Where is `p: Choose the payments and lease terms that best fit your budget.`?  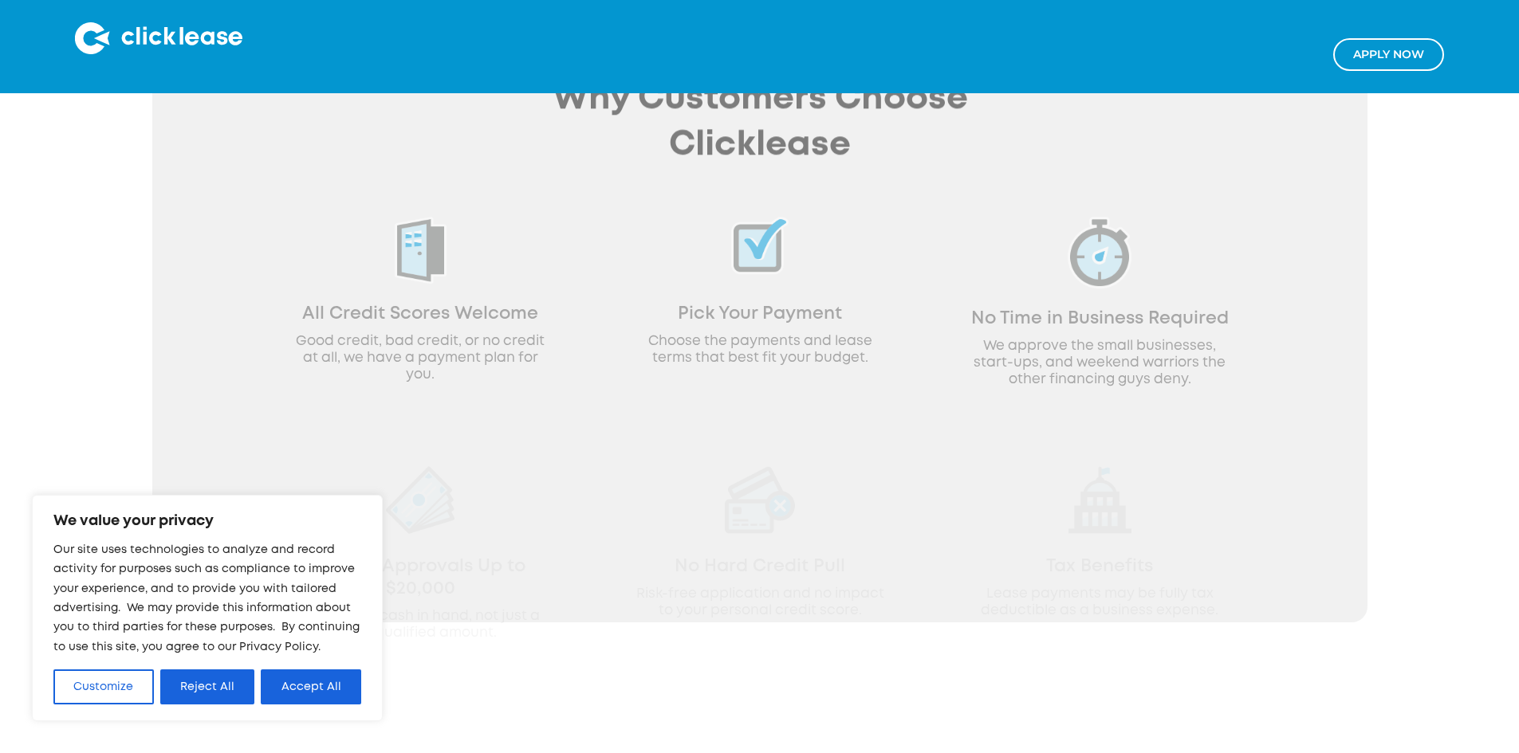 p: Choose the payments and lease terms that best fit your budget. is located at coordinates (760, 350).